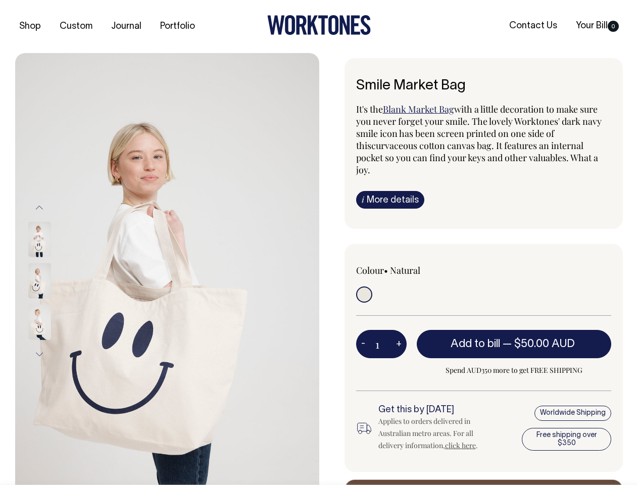  What do you see at coordinates (30, 26) in the screenshot?
I see `a: Shop` at bounding box center [30, 26].